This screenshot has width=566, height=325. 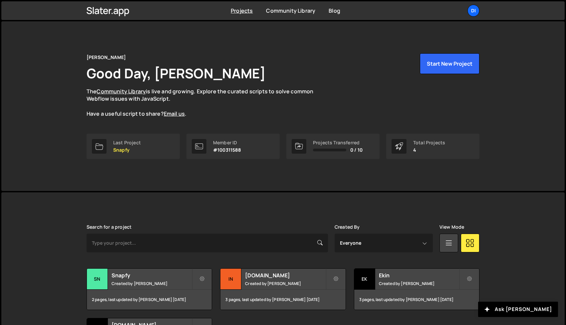 I want to click on h2: Ekin, so click(x=419, y=275).